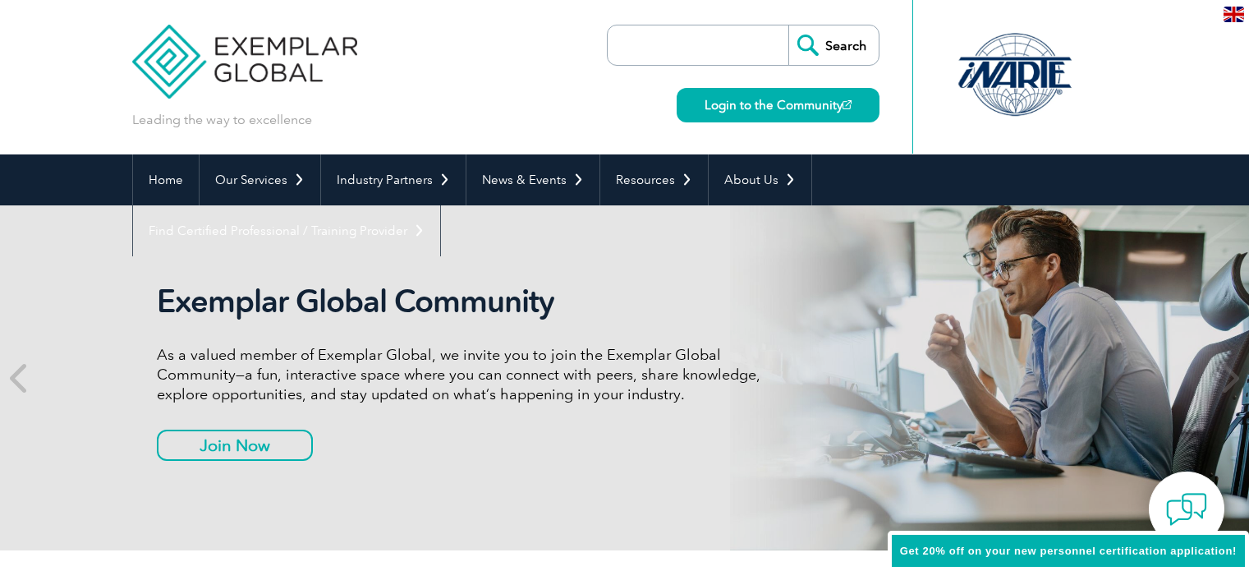 Image resolution: width=1249 pixels, height=571 pixels. Describe the element at coordinates (777, 105) in the screenshot. I see `a: Login to the Community` at that location.